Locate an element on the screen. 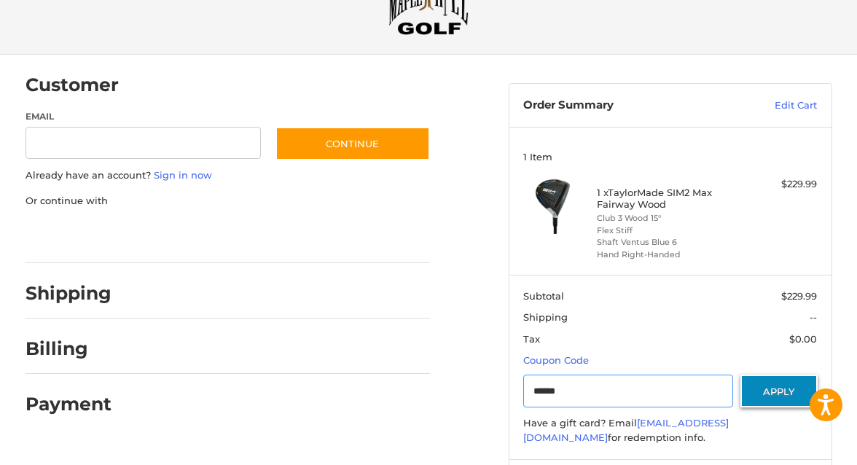 This screenshot has width=857, height=465. li: Hand Right-Handed is located at coordinates (668, 254).